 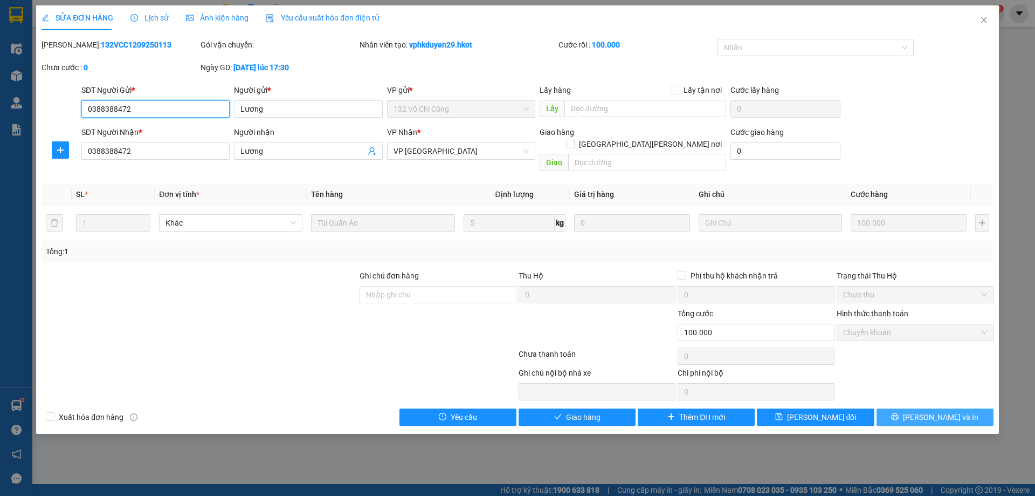 I want to click on div: Ghi chú nội bộ nhà xe, so click(x=597, y=375).